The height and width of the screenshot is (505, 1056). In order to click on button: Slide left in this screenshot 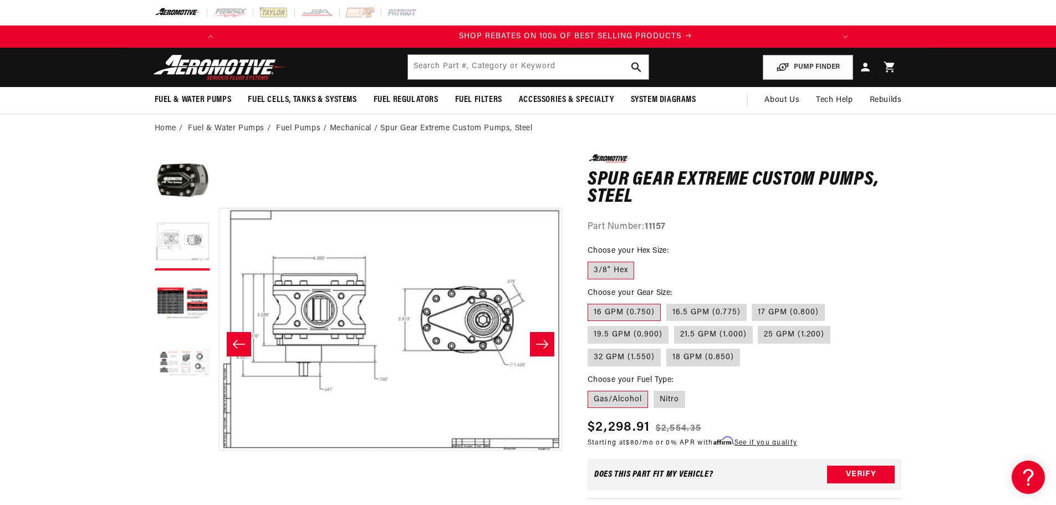, I will do `click(239, 344)`.